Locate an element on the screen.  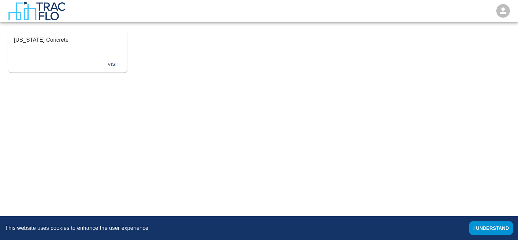
div: Chat Widget is located at coordinates (501, 224).